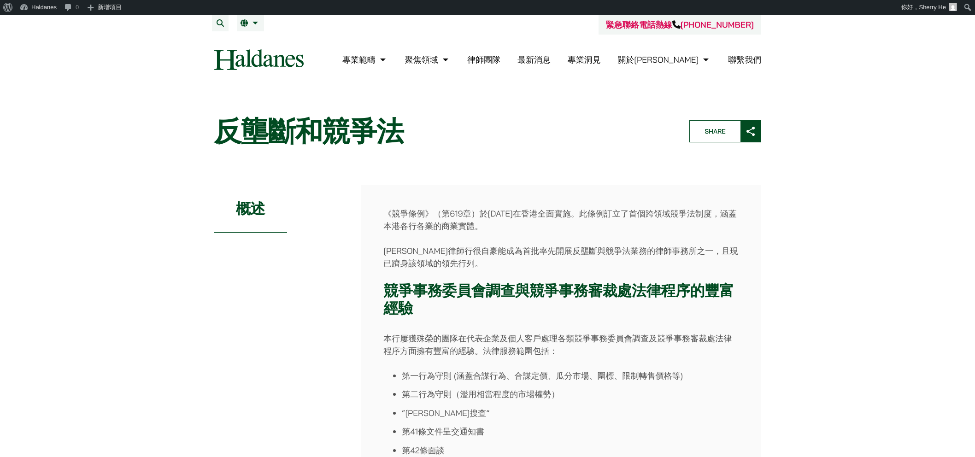 Image resolution: width=975 pixels, height=457 pixels. What do you see at coordinates (444, 131) in the screenshot?
I see `h1: 反壟斷和競爭法` at bounding box center [444, 131].